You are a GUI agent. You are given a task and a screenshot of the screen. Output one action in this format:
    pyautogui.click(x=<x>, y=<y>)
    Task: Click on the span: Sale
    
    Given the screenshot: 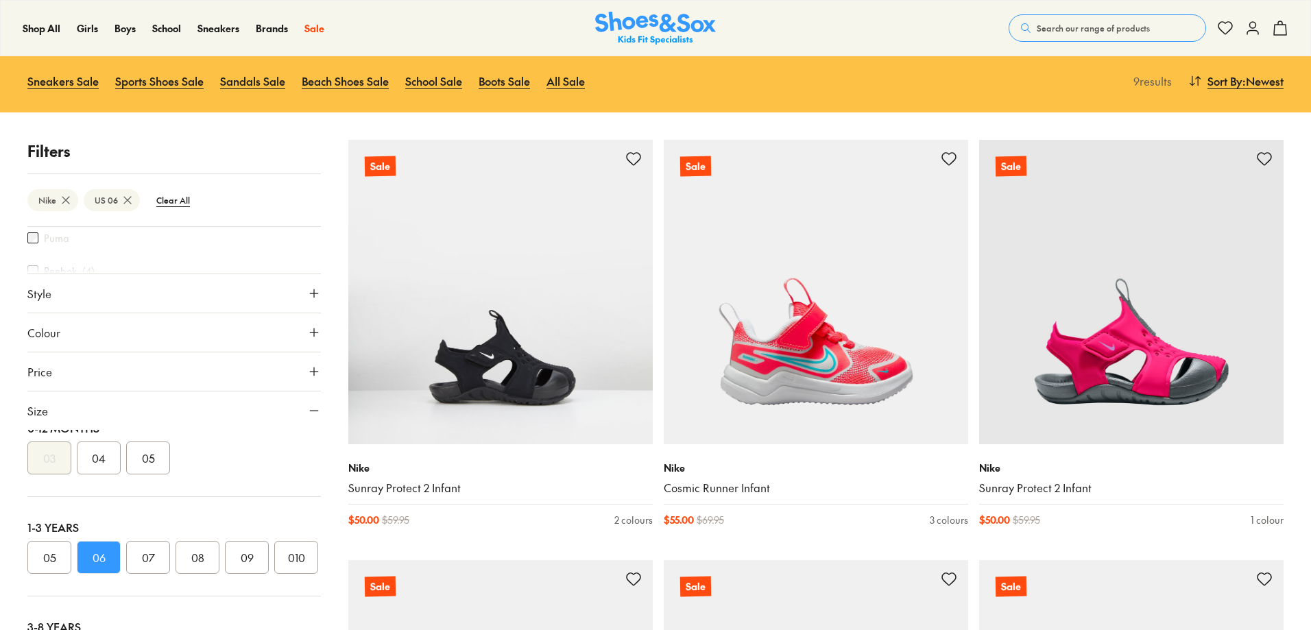 What is the action you would take?
    pyautogui.click(x=314, y=28)
    